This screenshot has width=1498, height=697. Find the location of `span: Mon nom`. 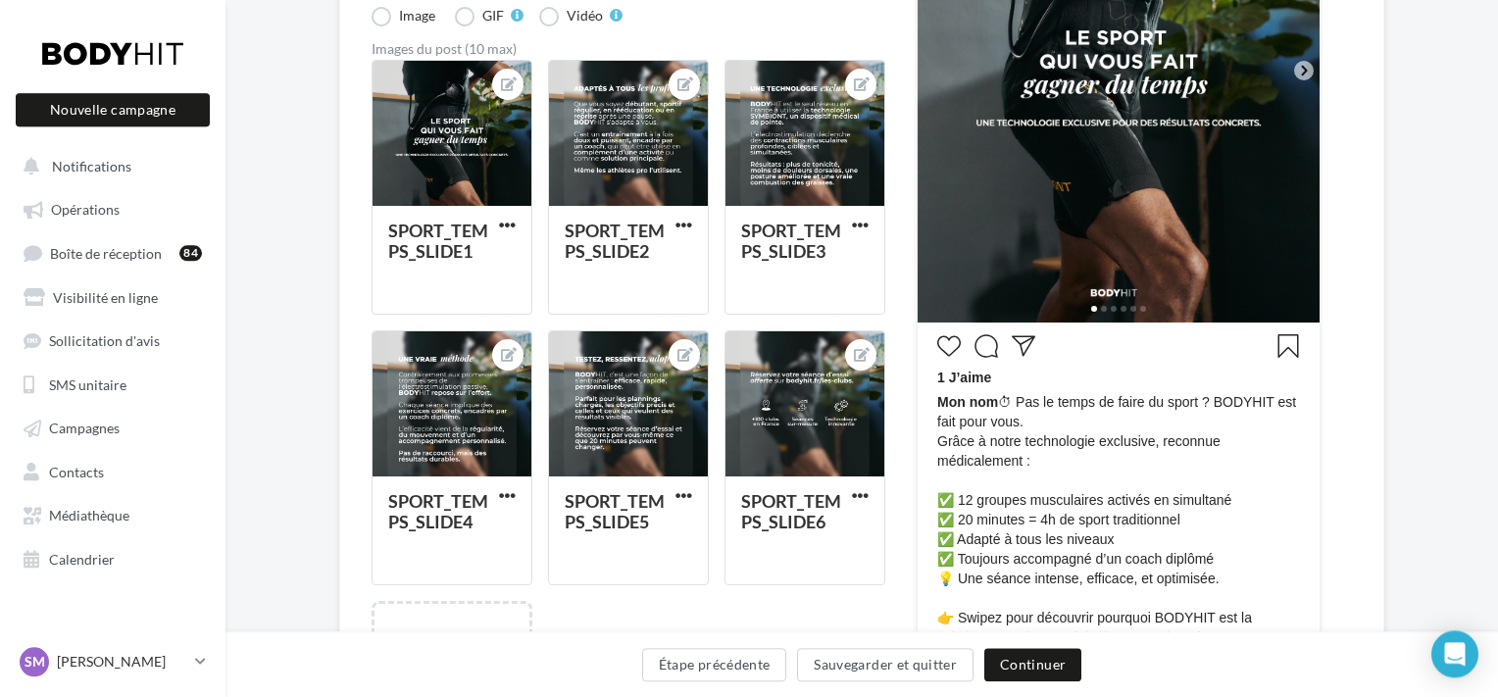

span: Mon nom is located at coordinates (968, 402).